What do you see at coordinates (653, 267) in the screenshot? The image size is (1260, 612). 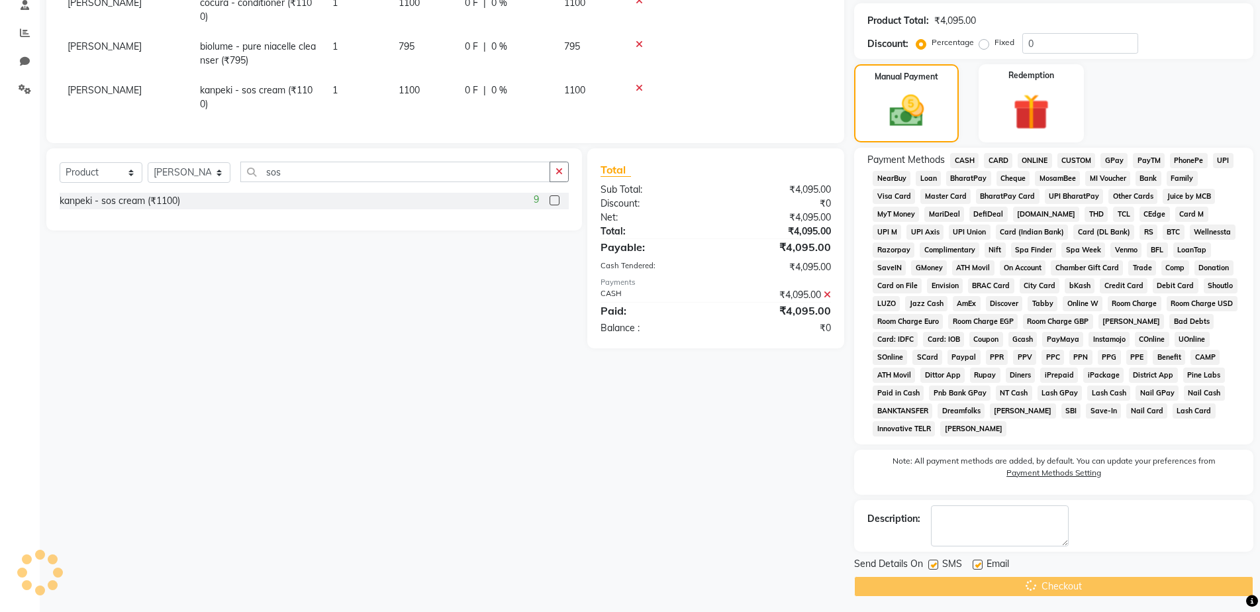 I see `div: Cash Tendered:` at bounding box center [653, 267].